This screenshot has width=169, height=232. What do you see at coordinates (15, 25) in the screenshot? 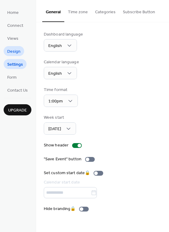
I see `a: Connect` at bounding box center [15, 25].